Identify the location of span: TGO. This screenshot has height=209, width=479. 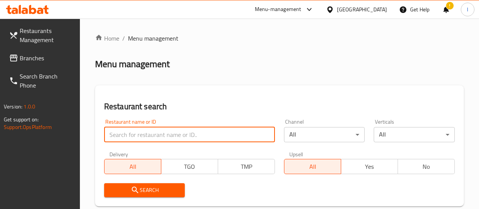
(190, 166).